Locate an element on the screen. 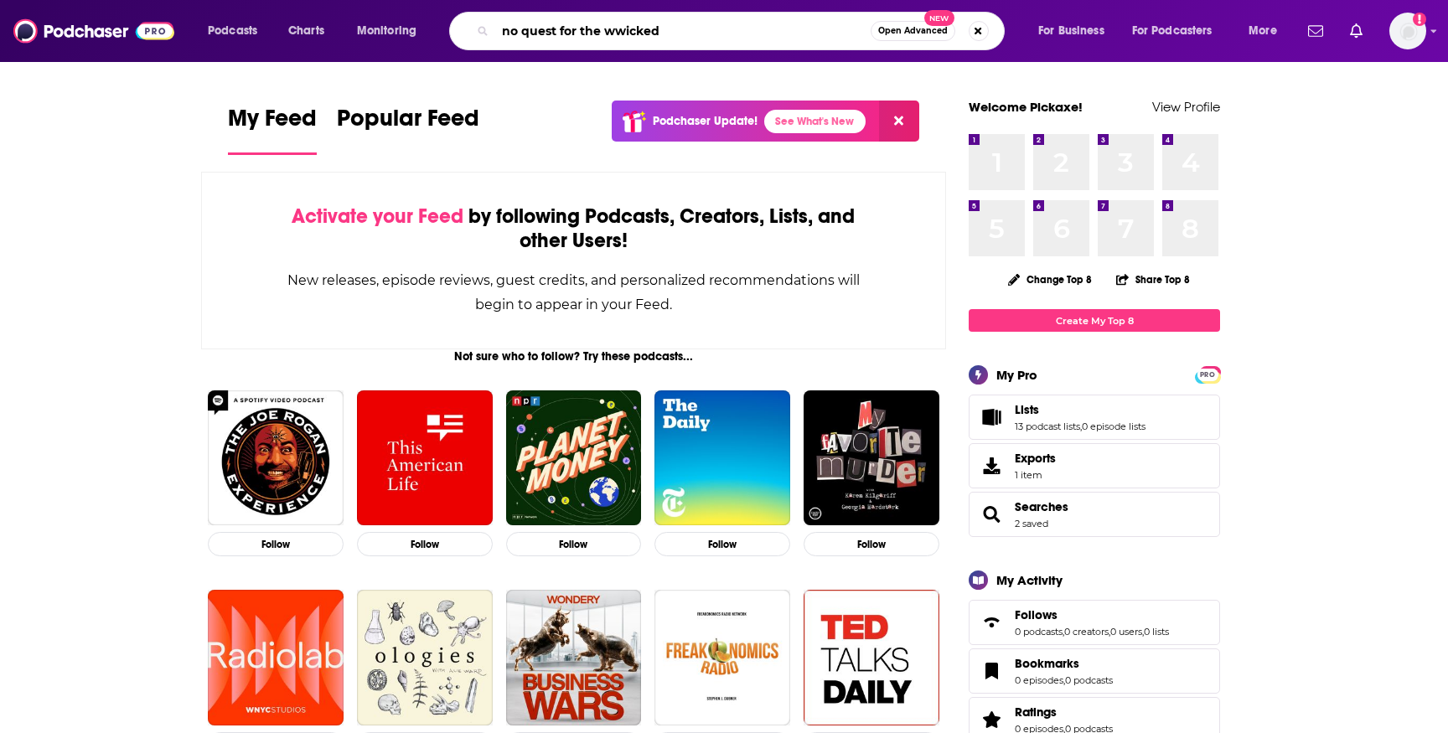  a: 13 podcast lists is located at coordinates (1047, 426).